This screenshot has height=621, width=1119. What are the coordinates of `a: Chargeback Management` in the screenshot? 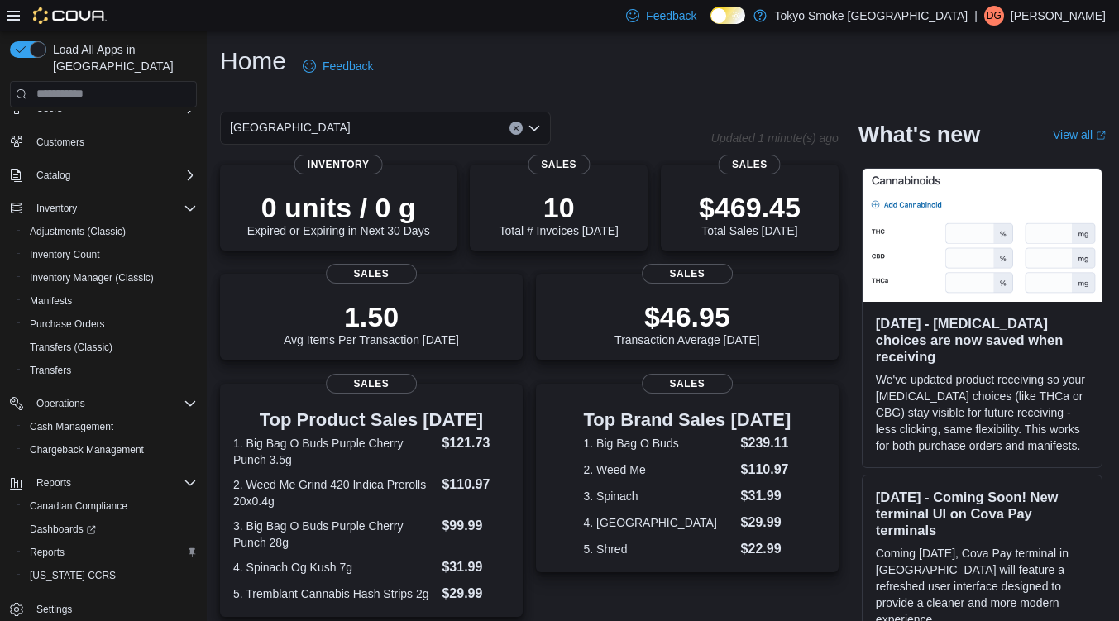 It's located at (87, 450).